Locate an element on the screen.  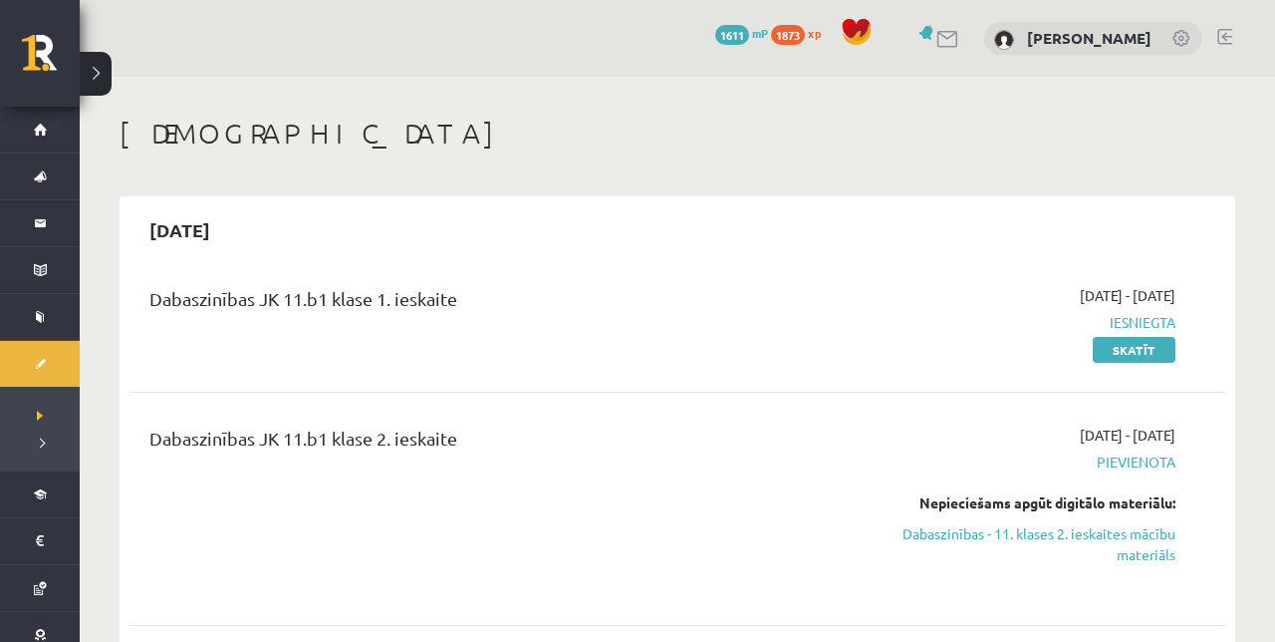
a: 1611 mP is located at coordinates (741, 33).